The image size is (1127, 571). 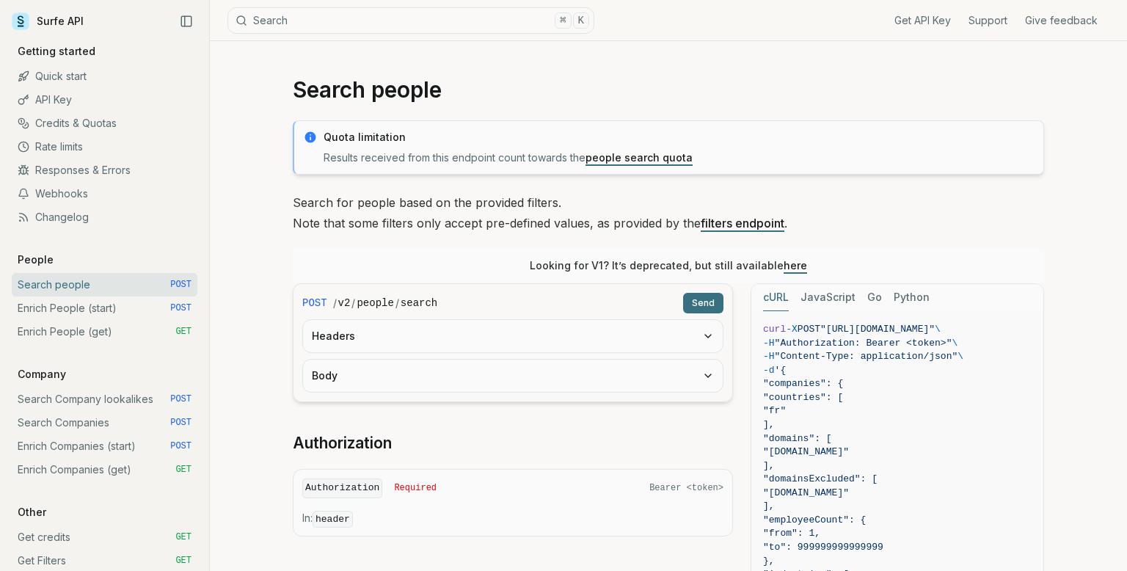 What do you see at coordinates (104, 332) in the screenshot?
I see `a: Enrich People (get) GET` at bounding box center [104, 332].